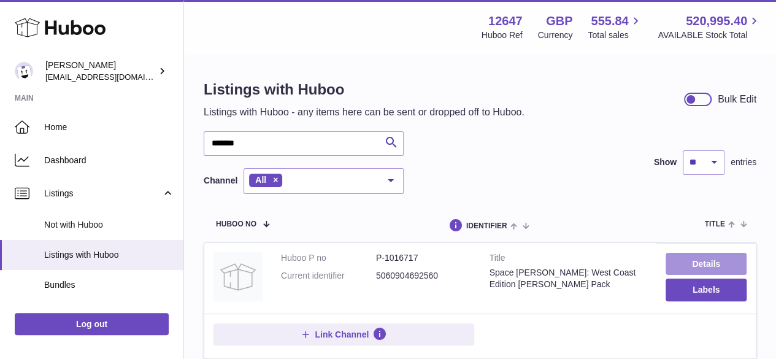 This screenshot has width=776, height=359. Describe the element at coordinates (364, 90) in the screenshot. I see `h1: Listings with Huboo` at that location.